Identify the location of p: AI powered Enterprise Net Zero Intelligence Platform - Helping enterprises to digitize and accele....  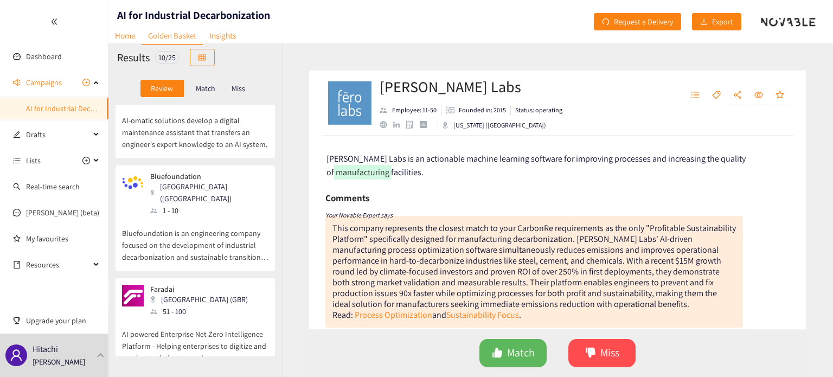
(195, 340).